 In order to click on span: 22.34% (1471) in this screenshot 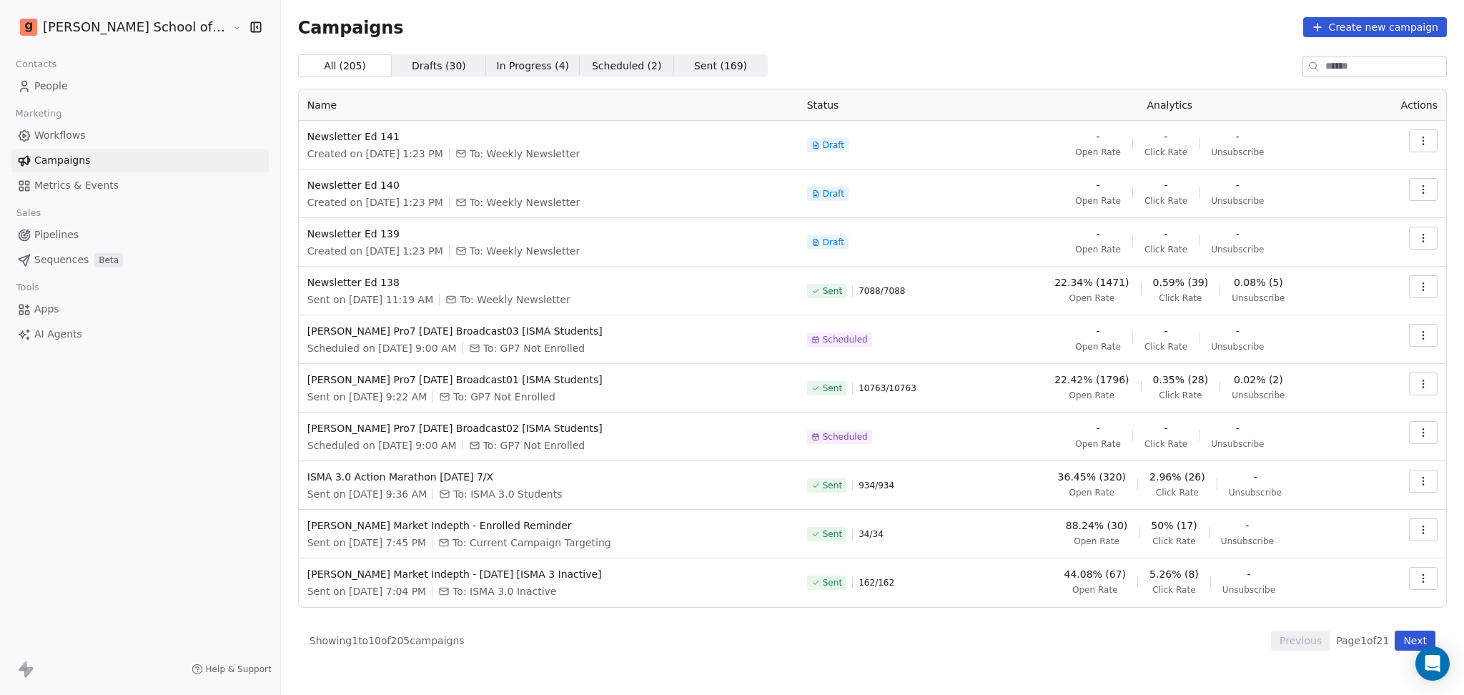, I will do `click(1091, 282)`.